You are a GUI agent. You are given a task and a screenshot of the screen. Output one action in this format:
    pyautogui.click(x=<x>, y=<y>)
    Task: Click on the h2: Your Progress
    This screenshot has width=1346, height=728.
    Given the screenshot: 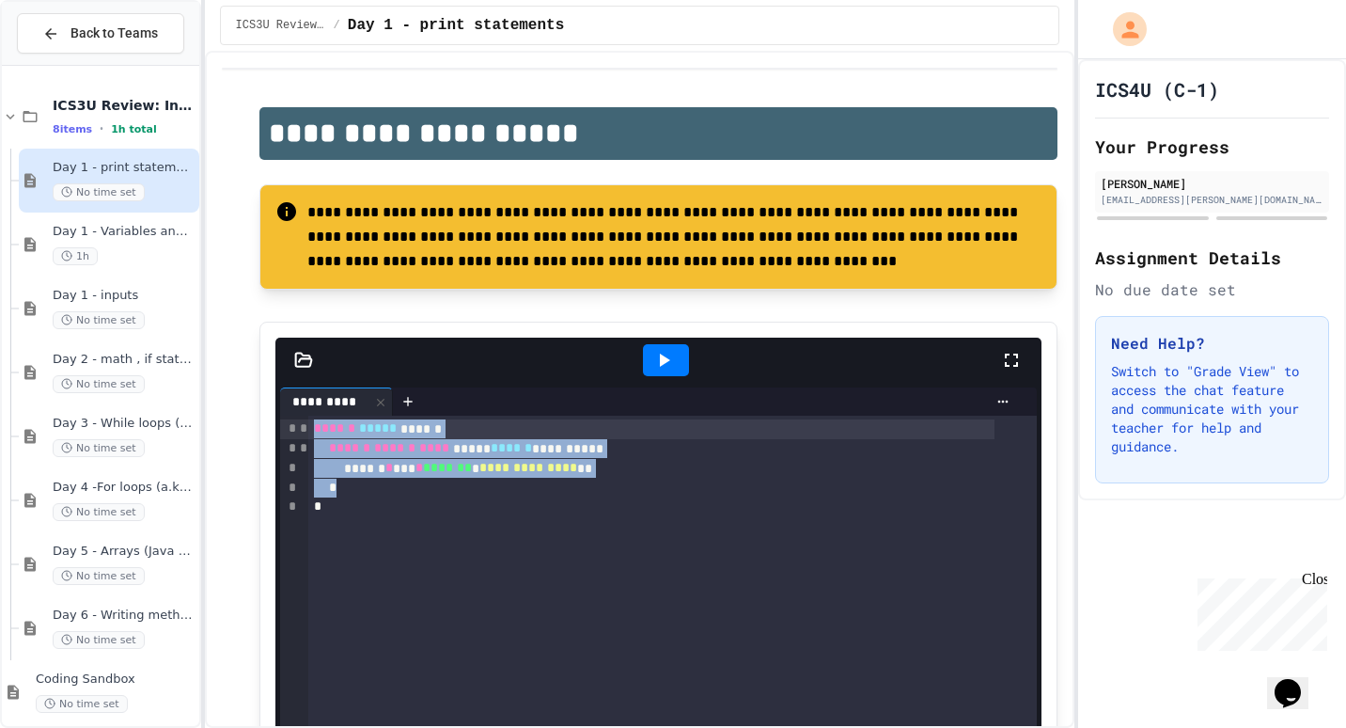 What is the action you would take?
    pyautogui.click(x=1212, y=147)
    